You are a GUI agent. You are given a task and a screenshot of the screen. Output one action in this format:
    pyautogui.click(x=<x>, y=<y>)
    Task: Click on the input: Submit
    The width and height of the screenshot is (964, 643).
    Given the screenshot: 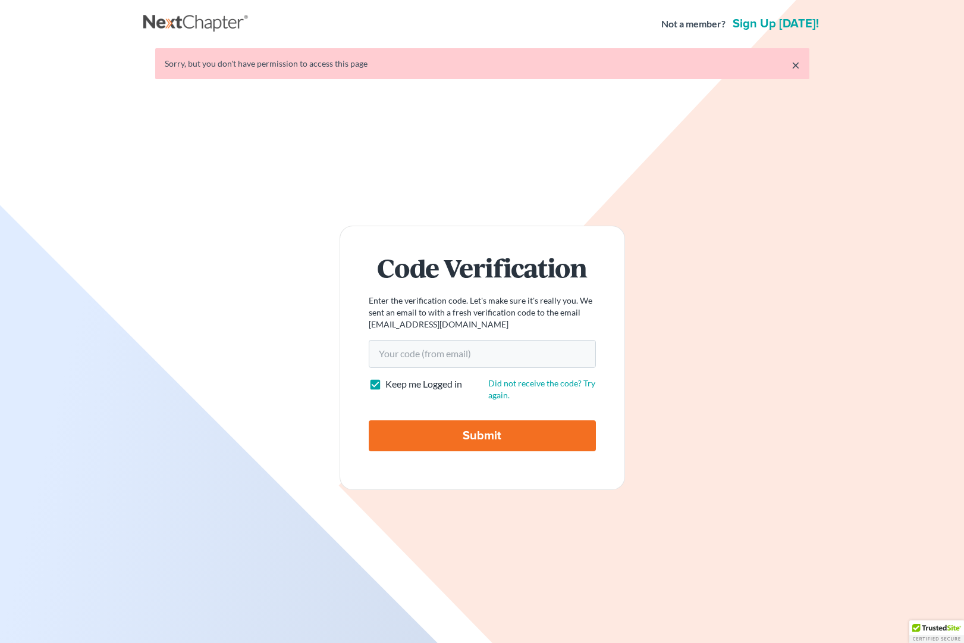 What is the action you would take?
    pyautogui.click(x=483, y=436)
    